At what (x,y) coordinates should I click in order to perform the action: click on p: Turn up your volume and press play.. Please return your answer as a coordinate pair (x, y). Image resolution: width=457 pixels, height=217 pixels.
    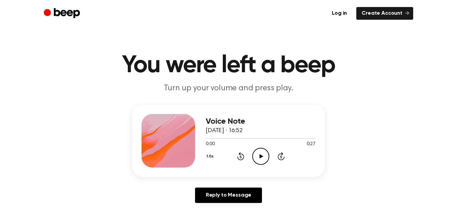
    Looking at the image, I should click on (229, 88).